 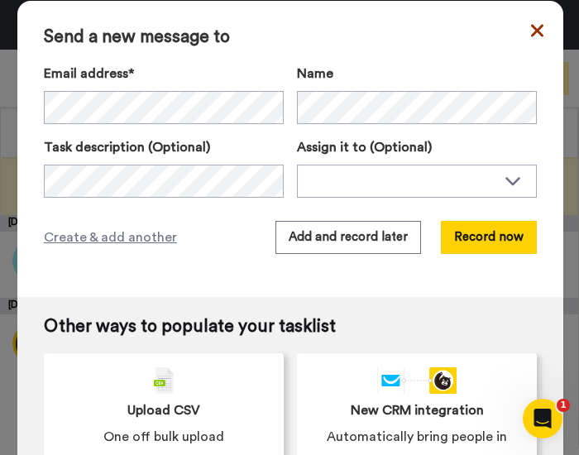 What do you see at coordinates (315, 74) in the screenshot?
I see `span: Name` at bounding box center [315, 74].